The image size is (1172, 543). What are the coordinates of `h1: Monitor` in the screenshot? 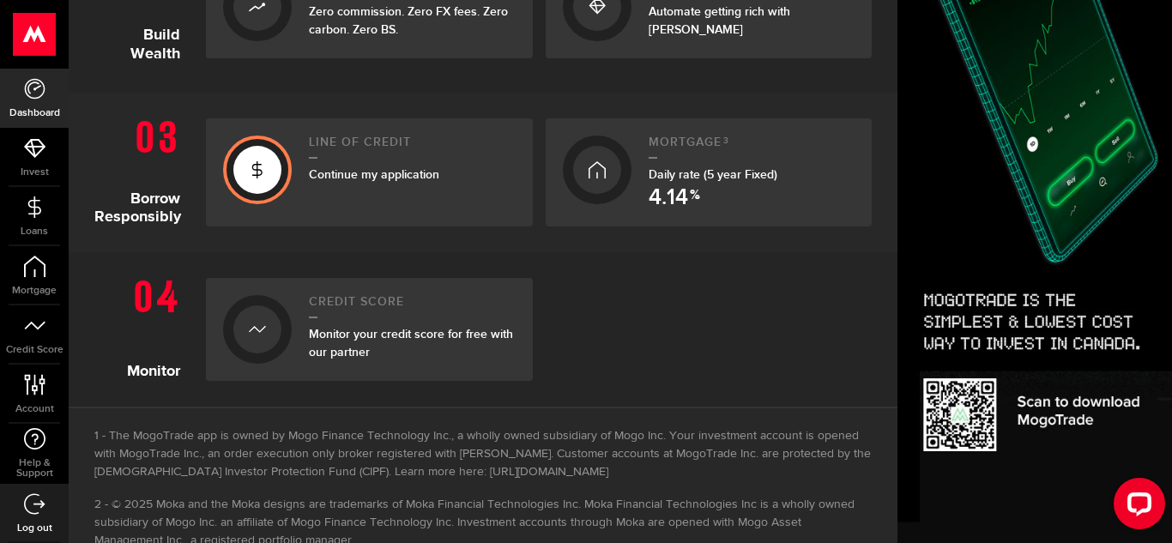 It's located at (143, 325).